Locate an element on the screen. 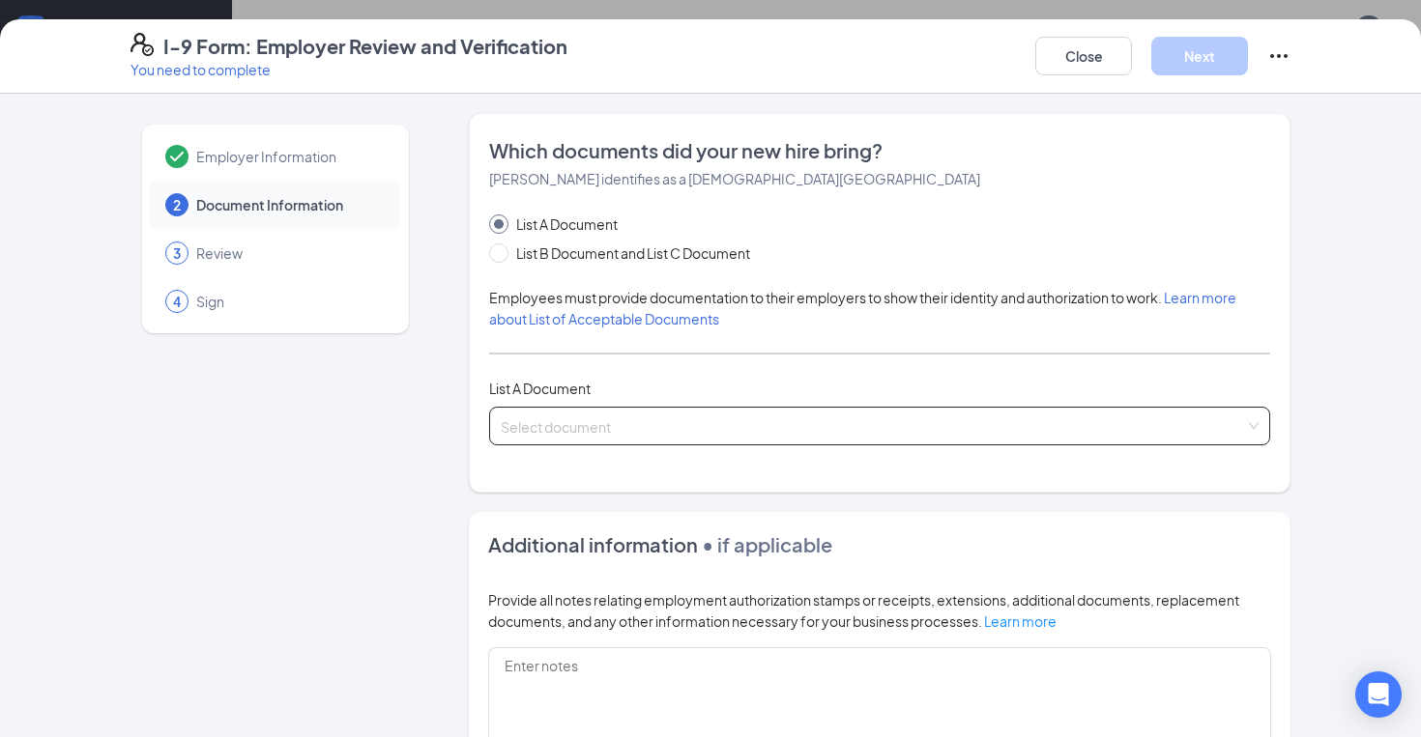  span: Which documents did your new hire bring? is located at coordinates (880, 151).